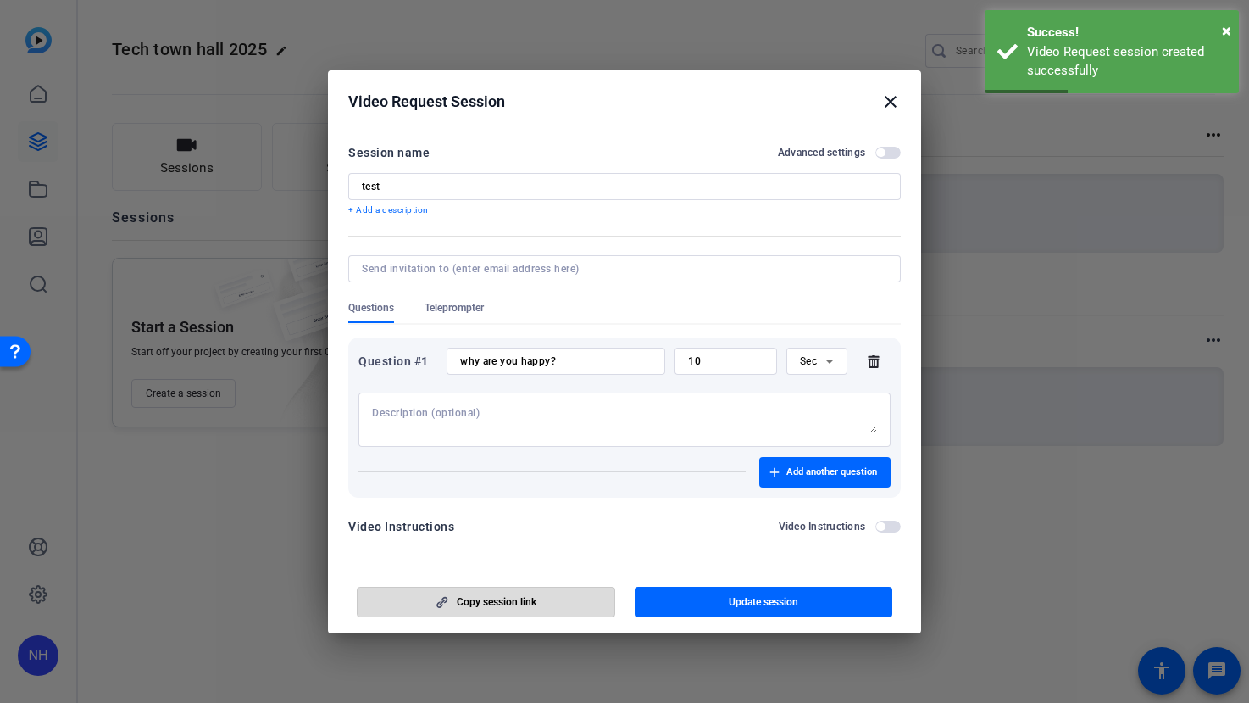  I want to click on button: Copy session link, so click(486, 602).